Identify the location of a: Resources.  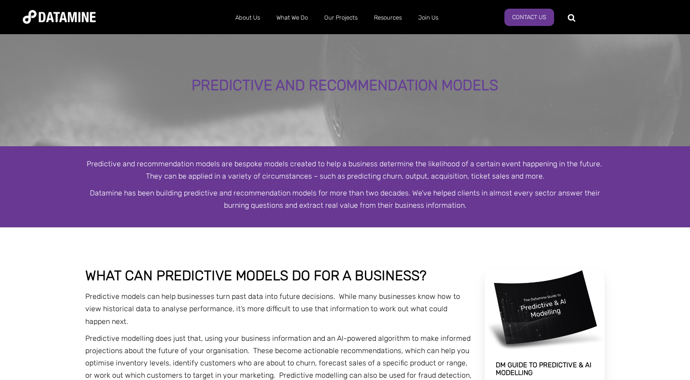
(388, 18).